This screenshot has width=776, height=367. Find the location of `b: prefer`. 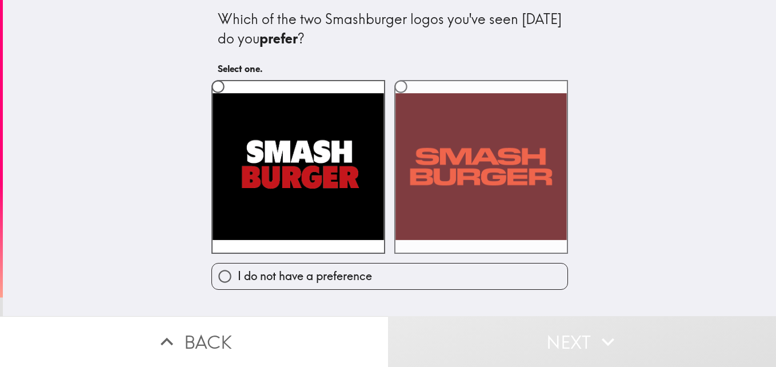

b: prefer is located at coordinates (278, 38).